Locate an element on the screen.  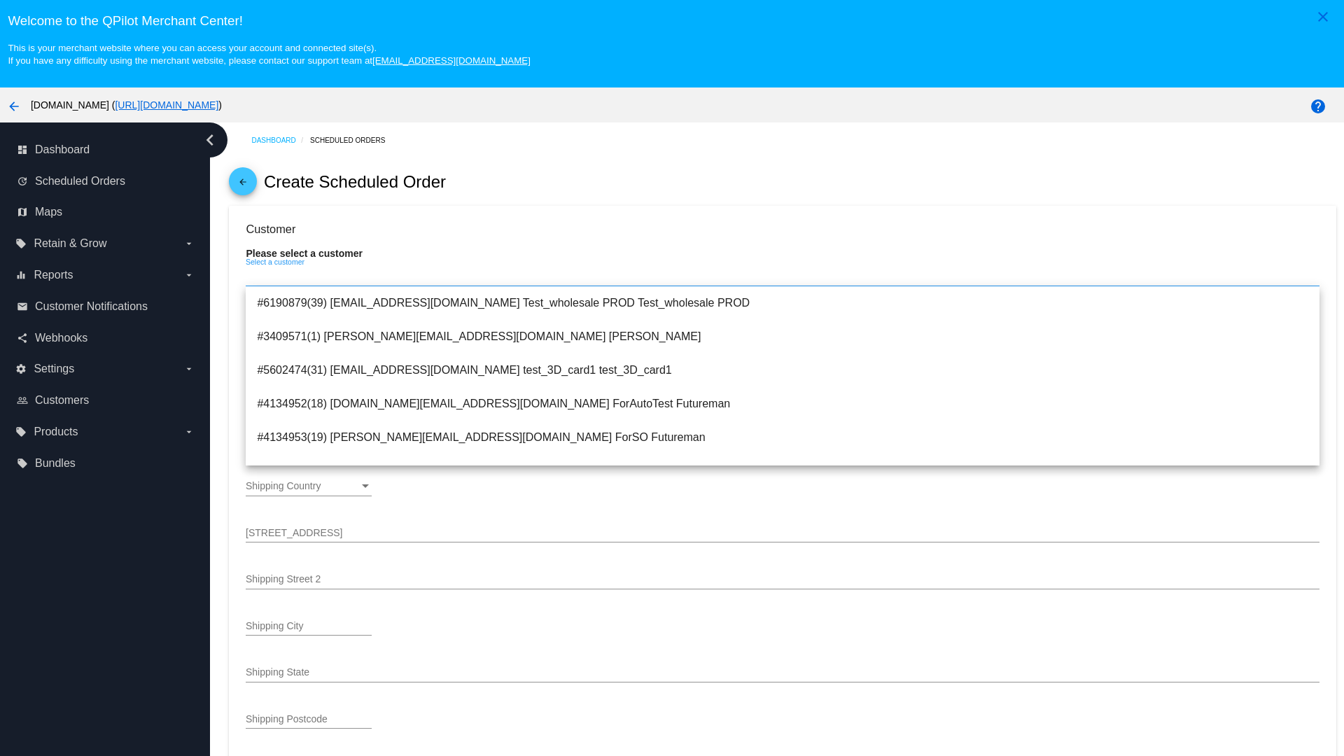
a: update Scheduled Orders is located at coordinates (106, 181).